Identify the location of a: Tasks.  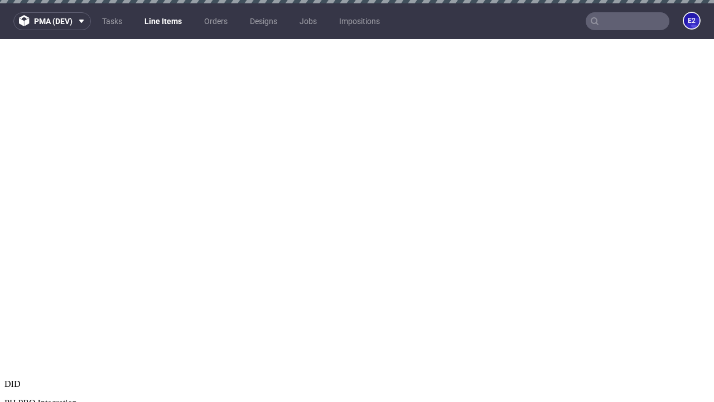
(112, 21).